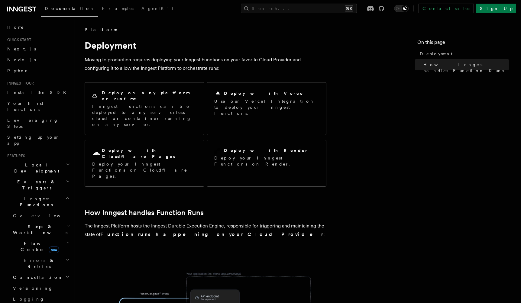 The image size is (521, 303). Describe the element at coordinates (37, 278) in the screenshot. I see `span: Cancellation` at that location.